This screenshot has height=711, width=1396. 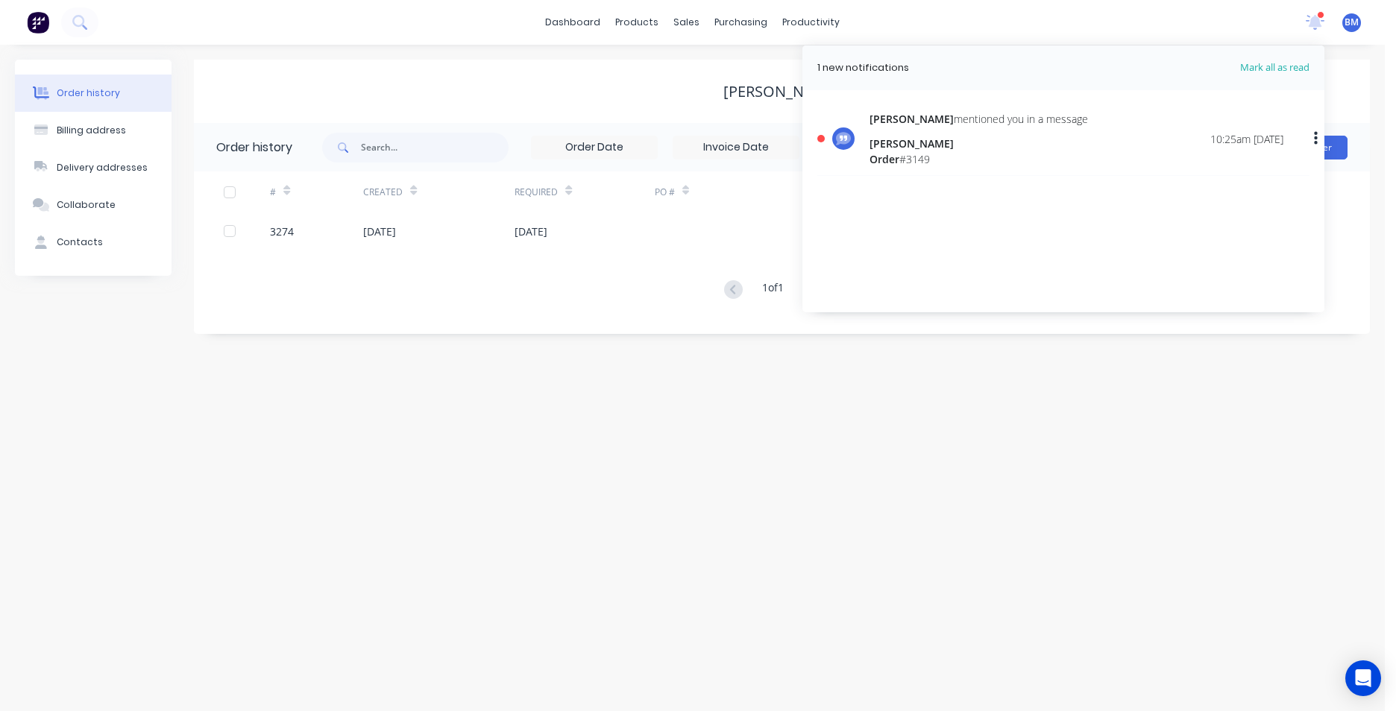 What do you see at coordinates (93, 242) in the screenshot?
I see `button: Contacts` at bounding box center [93, 242].